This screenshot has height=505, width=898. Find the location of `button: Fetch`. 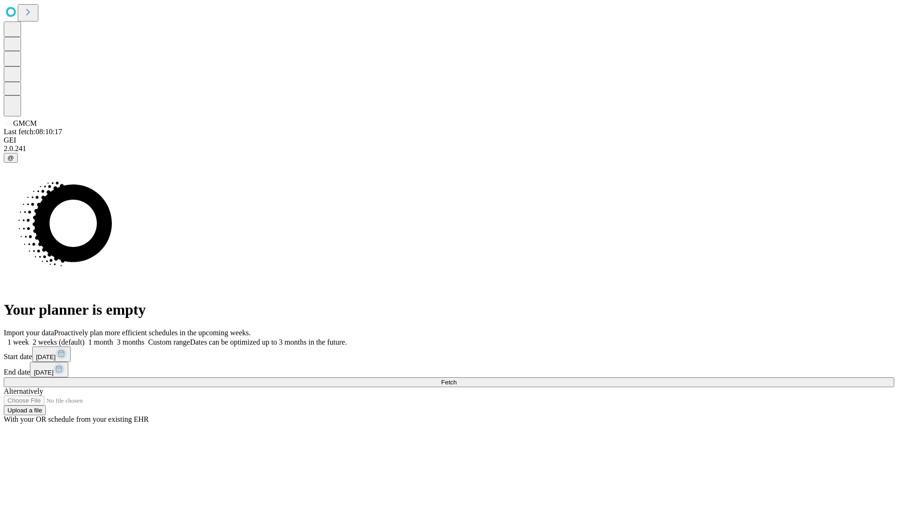

button: Fetch is located at coordinates (449, 382).